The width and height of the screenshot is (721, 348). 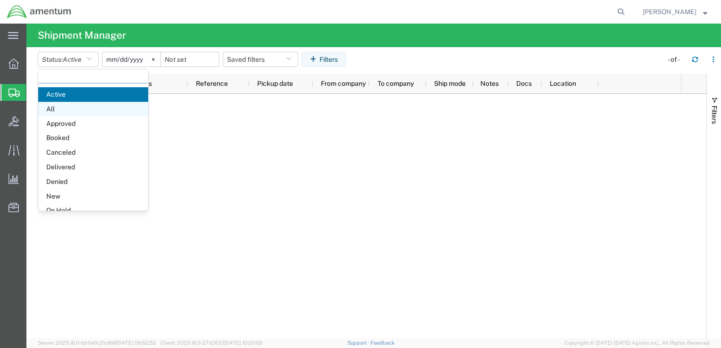 What do you see at coordinates (382, 343) in the screenshot?
I see `a: Feedback` at bounding box center [382, 343].